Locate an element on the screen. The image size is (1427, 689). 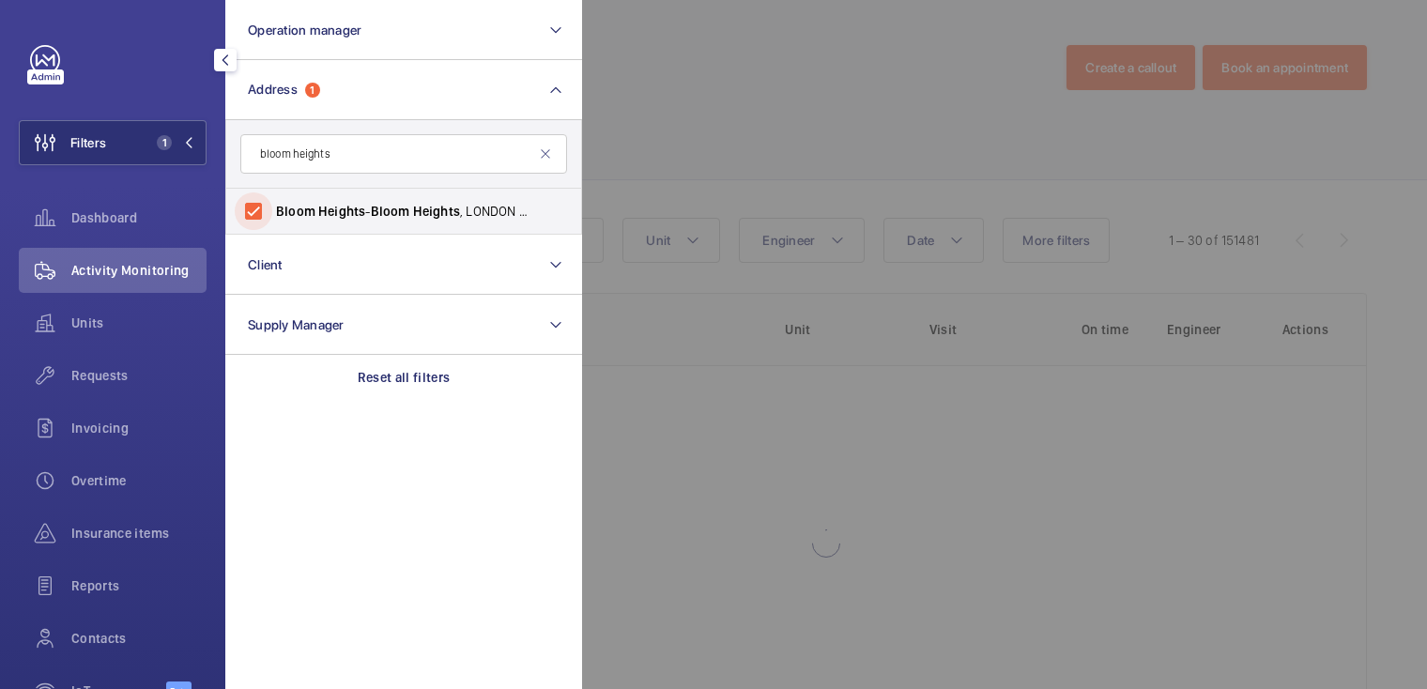
span: Activity Monitoring is located at coordinates (139, 270).